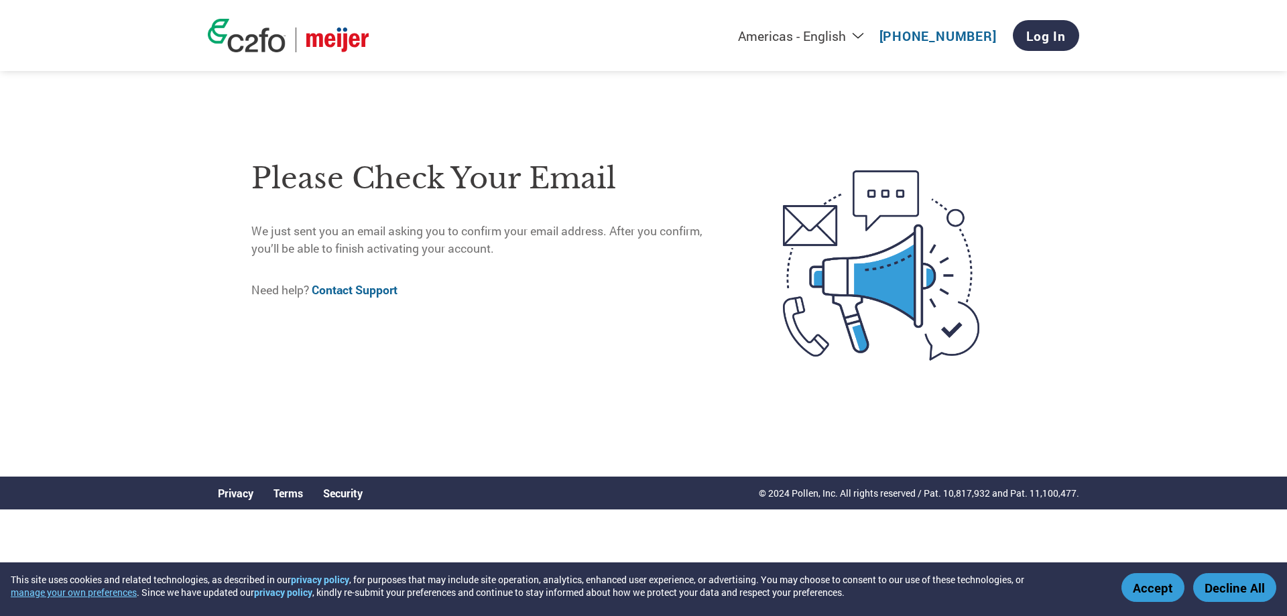 The height and width of the screenshot is (616, 1287). I want to click on div: This site uses cookies and related technologies, as described in our , for purposes that may incl..., so click(556, 586).